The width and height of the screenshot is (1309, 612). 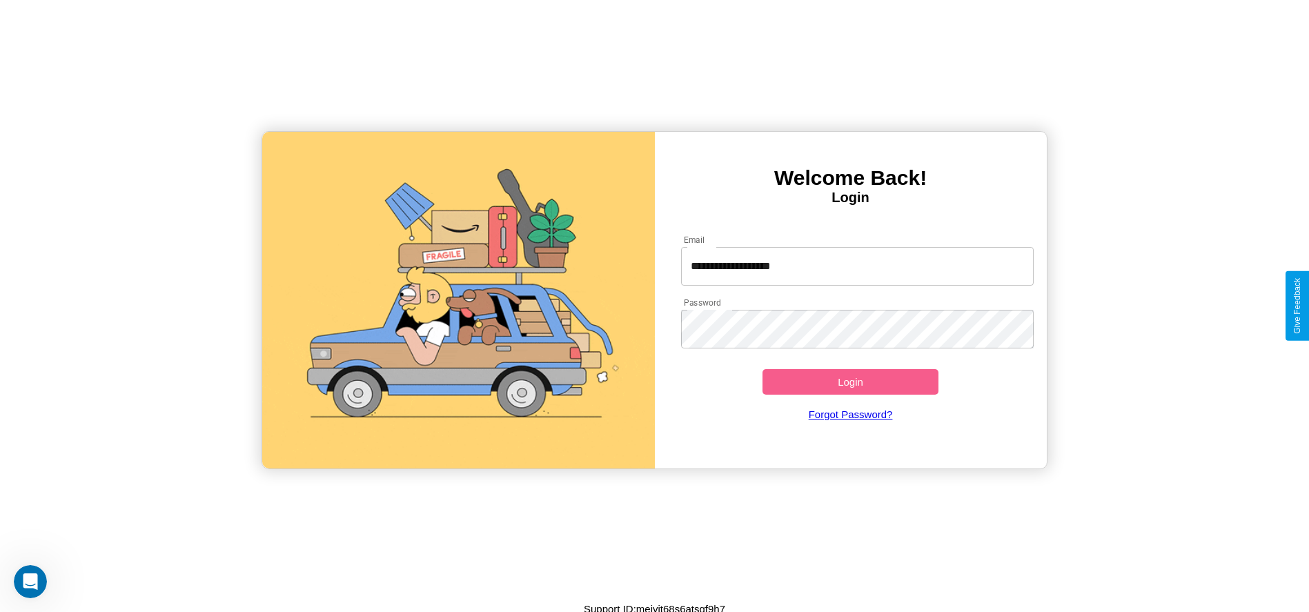 I want to click on label: Email, so click(x=694, y=239).